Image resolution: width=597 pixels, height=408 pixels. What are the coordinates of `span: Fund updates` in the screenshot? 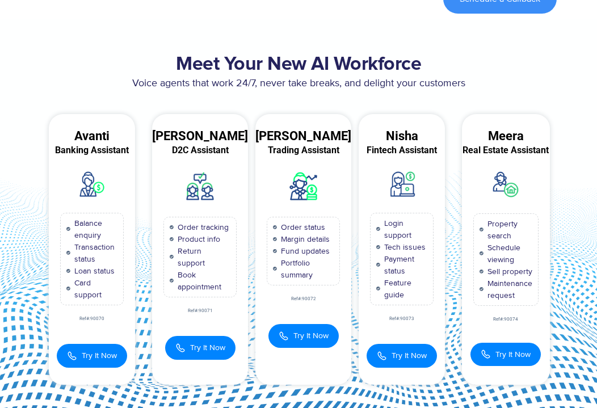 It's located at (304, 251).